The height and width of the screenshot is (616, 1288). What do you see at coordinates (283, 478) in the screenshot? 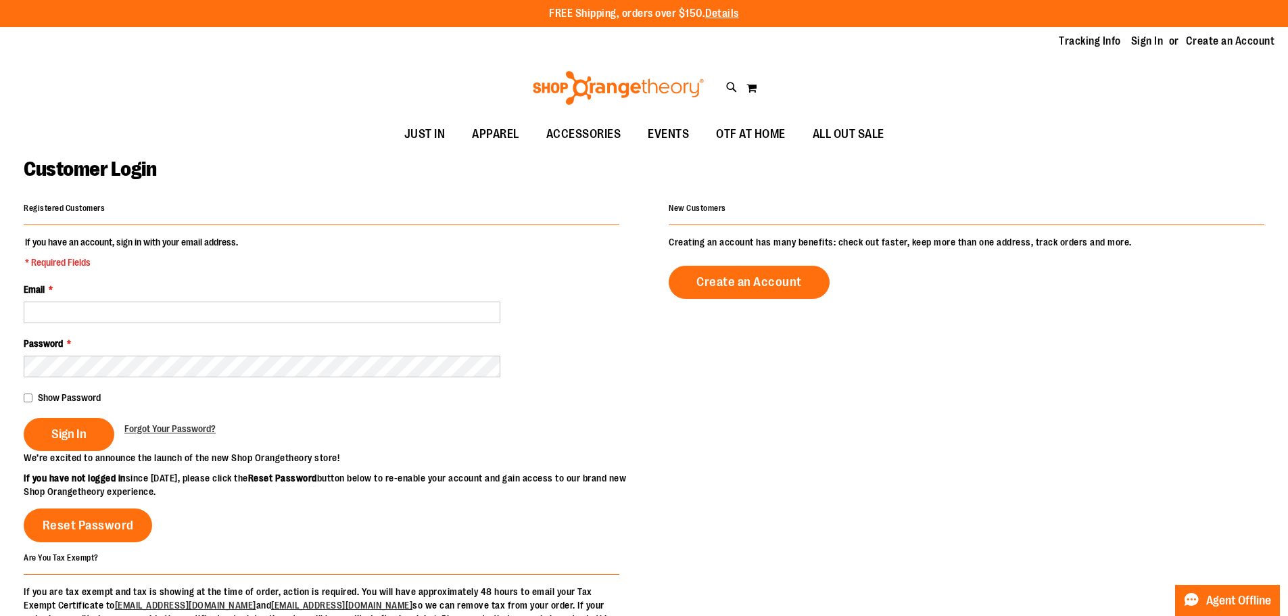
I see `strong: Reset Password` at bounding box center [283, 478].